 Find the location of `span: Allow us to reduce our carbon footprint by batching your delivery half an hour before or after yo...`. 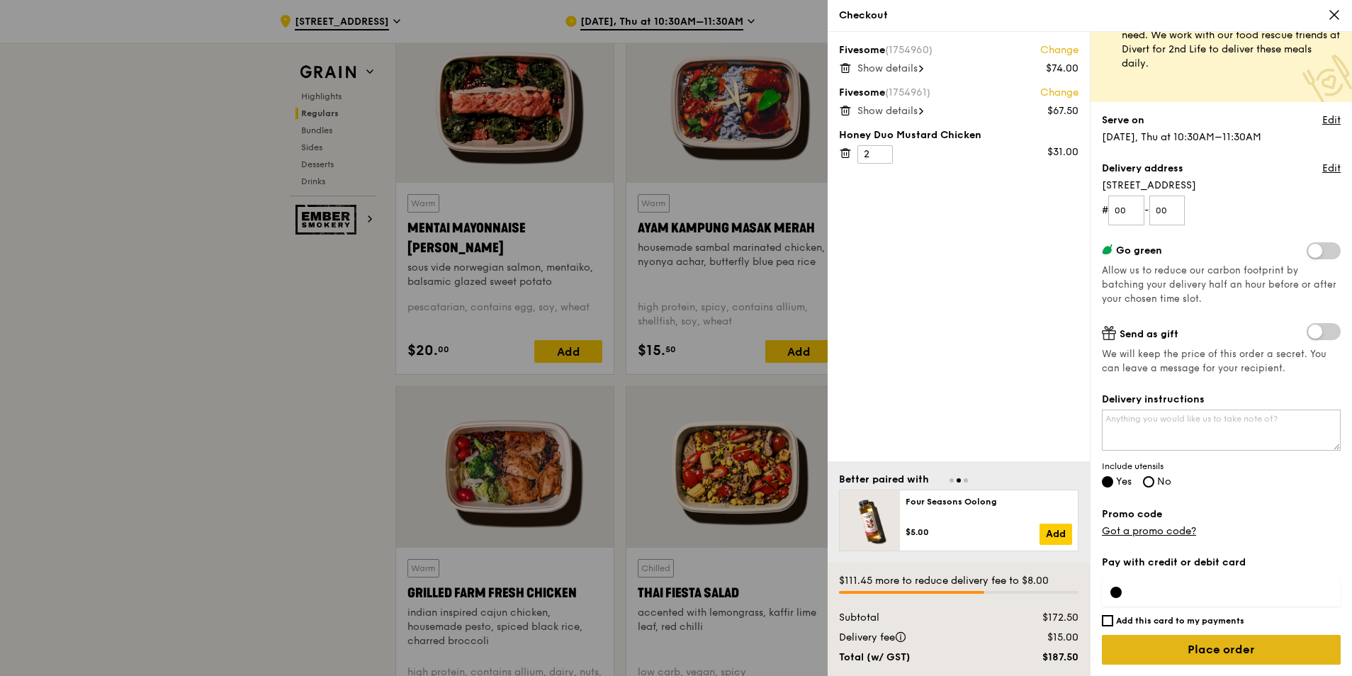

span: Allow us to reduce our carbon footprint by batching your delivery half an hour before or after yo... is located at coordinates (1219, 285).